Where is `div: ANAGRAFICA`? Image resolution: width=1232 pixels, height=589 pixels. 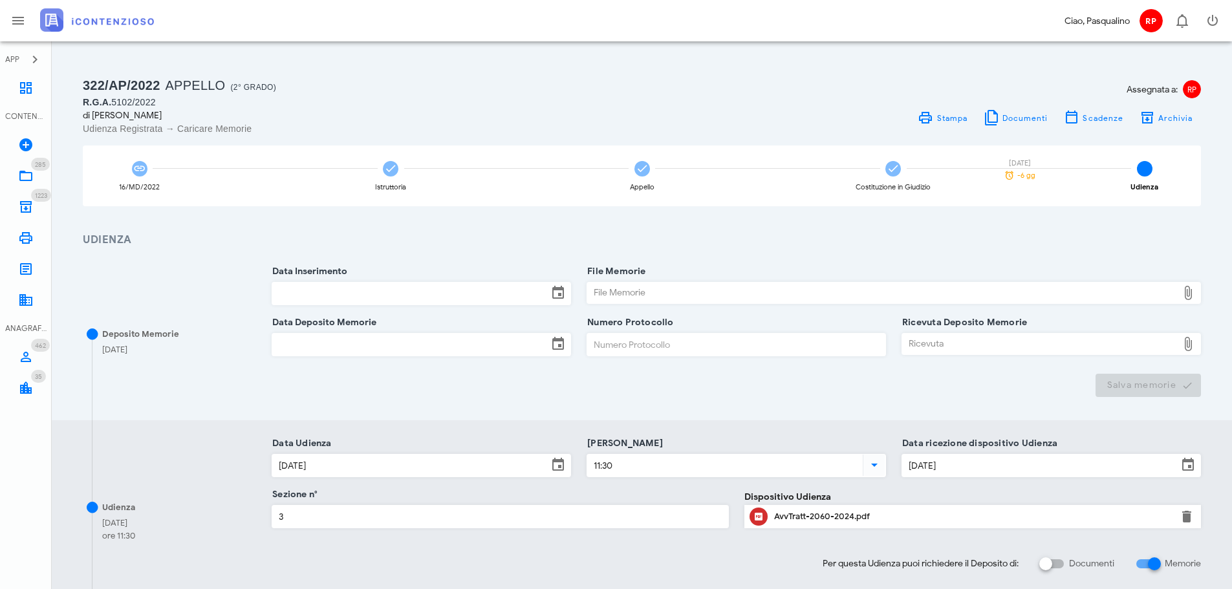 div: ANAGRAFICA is located at coordinates (26, 328).